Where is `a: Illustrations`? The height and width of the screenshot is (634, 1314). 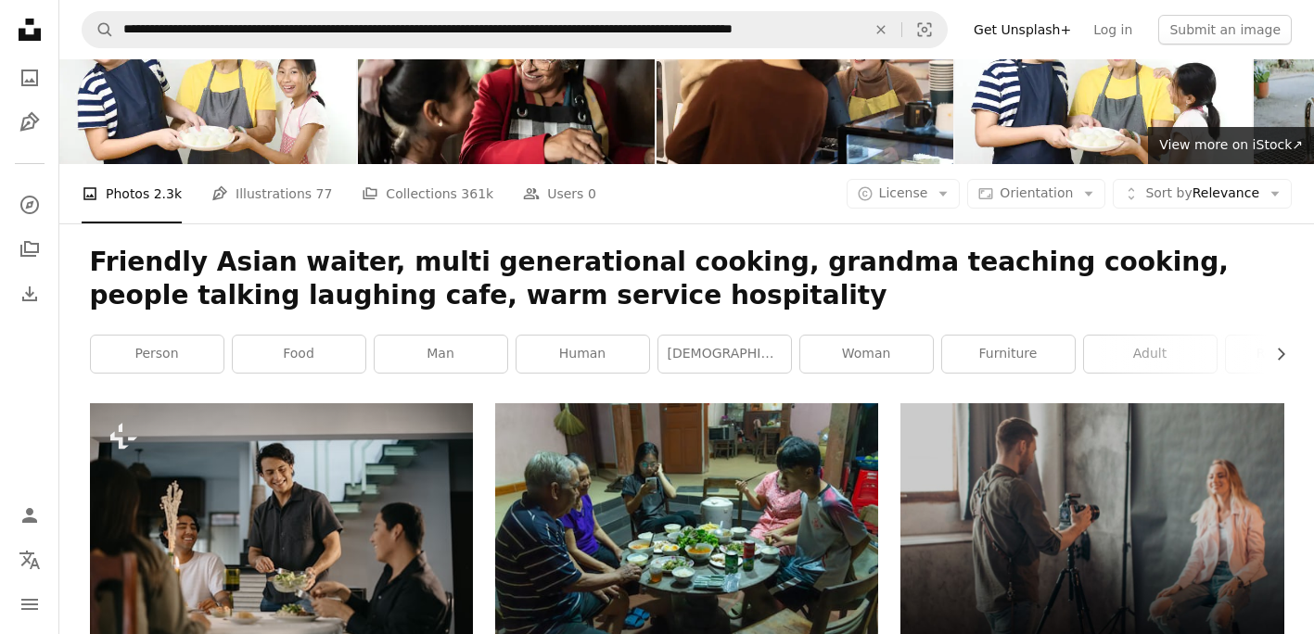 a: Illustrations is located at coordinates (30, 122).